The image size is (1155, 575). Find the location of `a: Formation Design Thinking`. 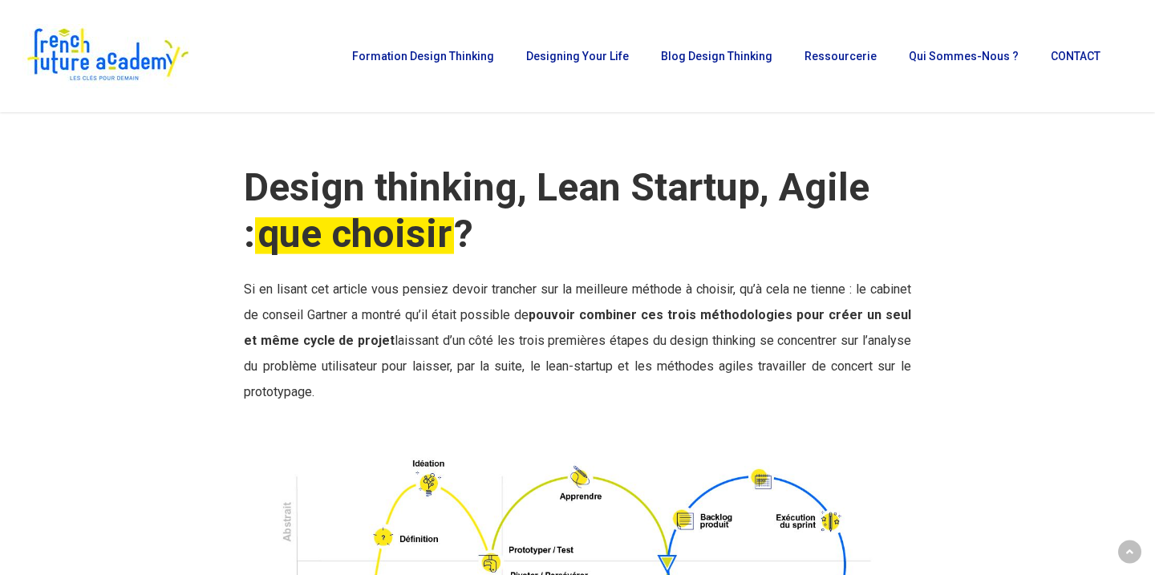

a: Formation Design Thinking is located at coordinates (423, 56).